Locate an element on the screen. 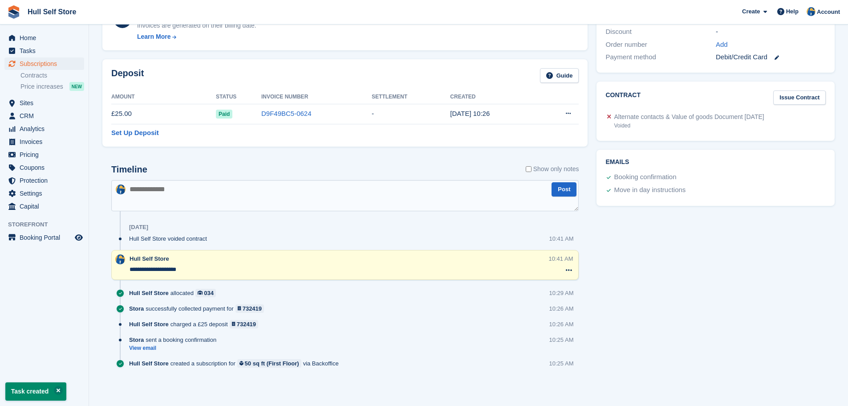 This screenshot has width=848, height=406. div: Discount is located at coordinates (660, 32).